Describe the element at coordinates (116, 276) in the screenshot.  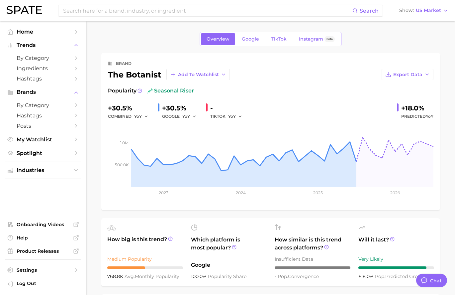
I see `span: 768.8k` at that location.